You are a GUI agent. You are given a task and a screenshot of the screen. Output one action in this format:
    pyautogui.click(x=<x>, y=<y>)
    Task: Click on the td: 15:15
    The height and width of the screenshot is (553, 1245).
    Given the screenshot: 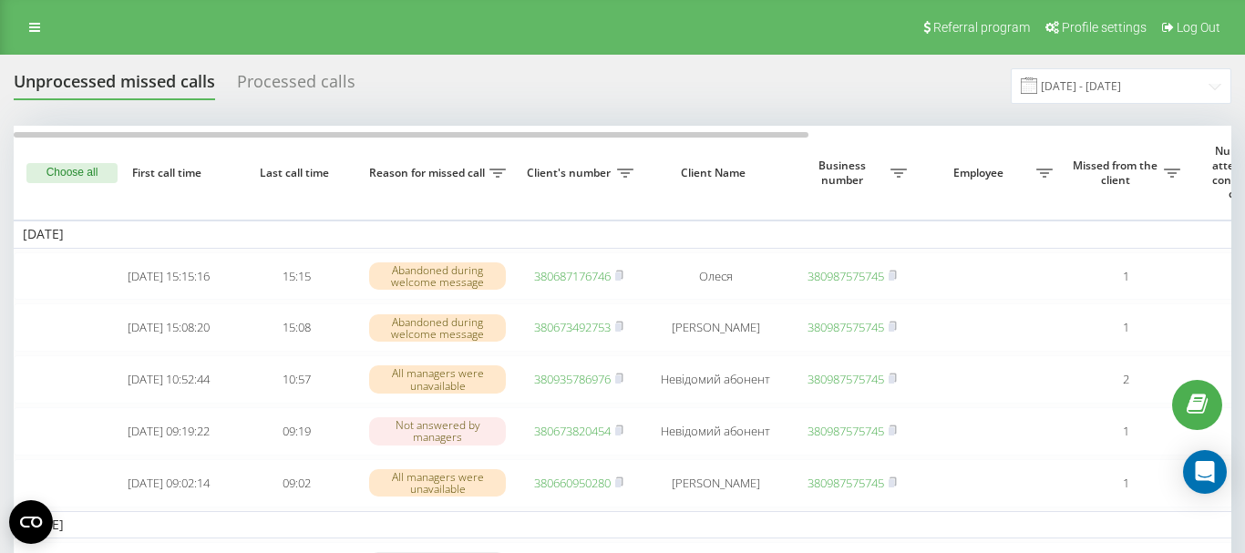 What is the action you would take?
    pyautogui.click(x=296, y=276)
    